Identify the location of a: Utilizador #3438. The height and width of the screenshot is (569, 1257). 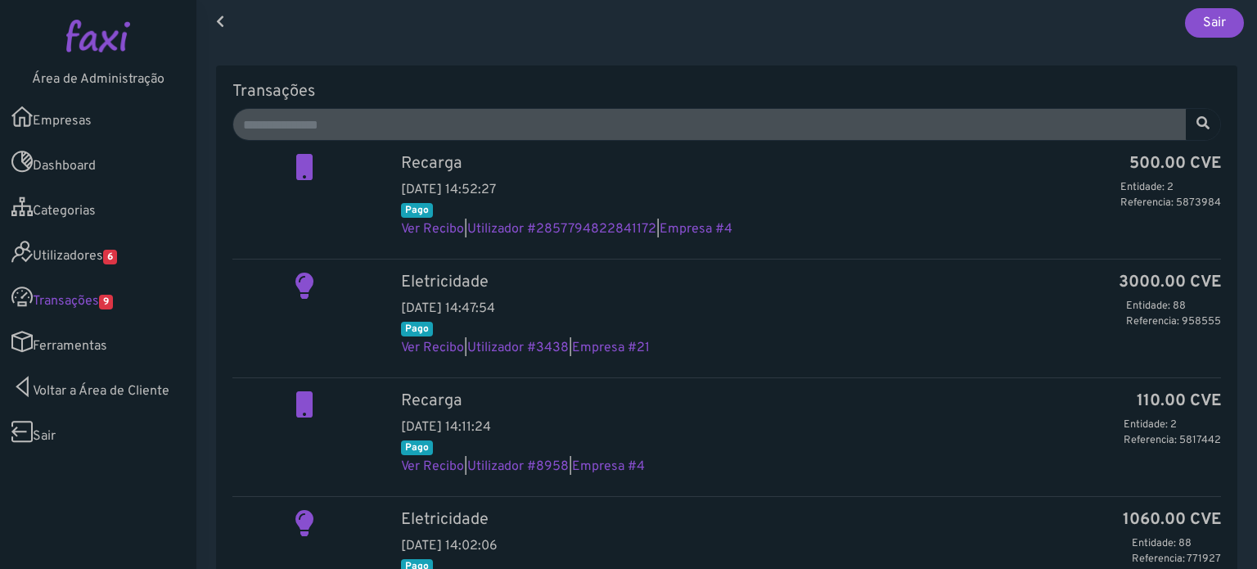
(518, 348).